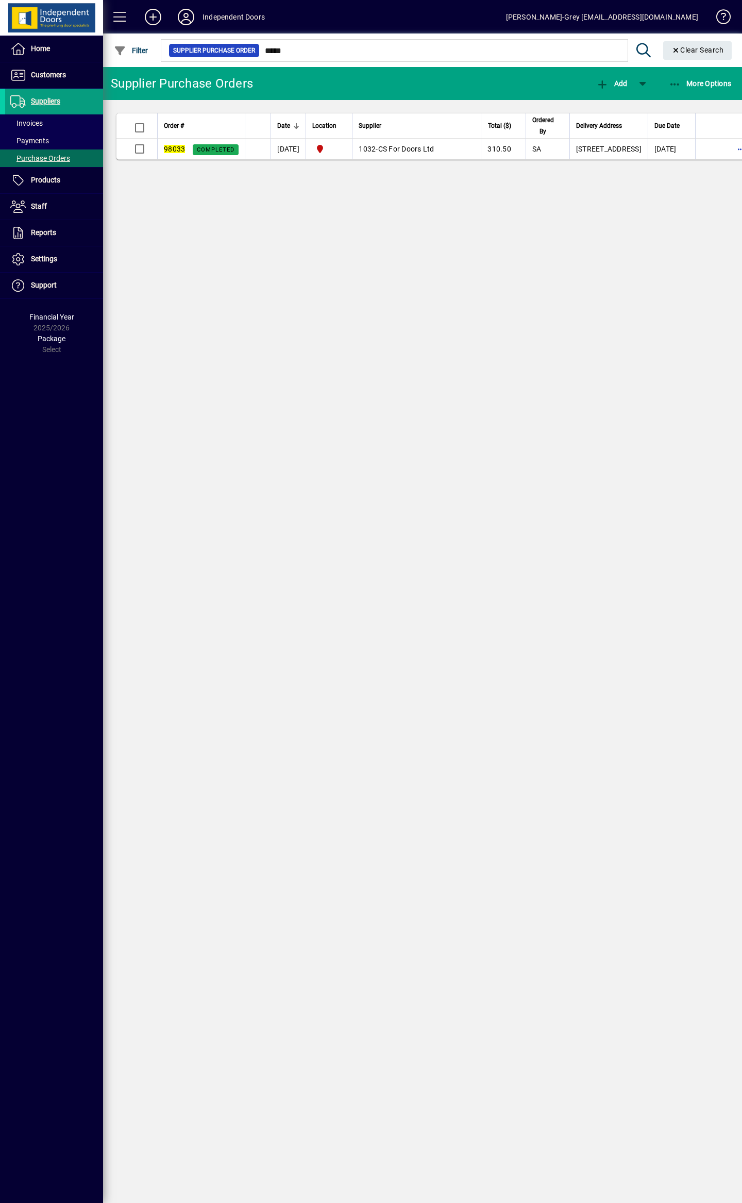 Image resolution: width=742 pixels, height=1203 pixels. What do you see at coordinates (504, 126) in the screenshot?
I see `div: Total ($)` at bounding box center [504, 126].